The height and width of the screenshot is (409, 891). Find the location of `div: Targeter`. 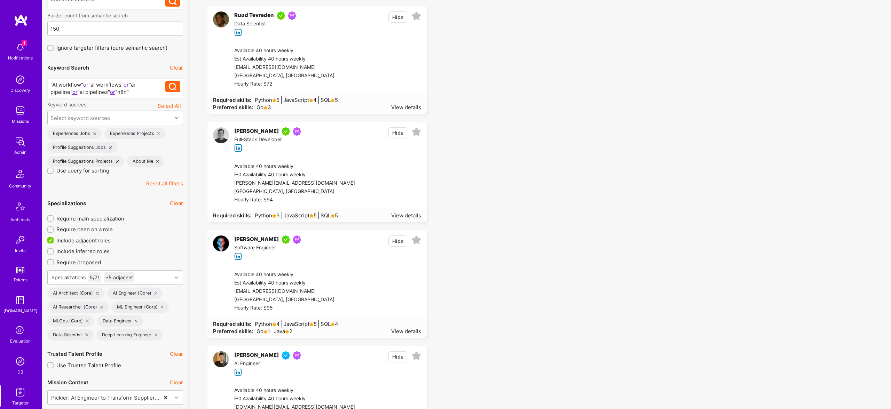

div: Targeter is located at coordinates (20, 403).